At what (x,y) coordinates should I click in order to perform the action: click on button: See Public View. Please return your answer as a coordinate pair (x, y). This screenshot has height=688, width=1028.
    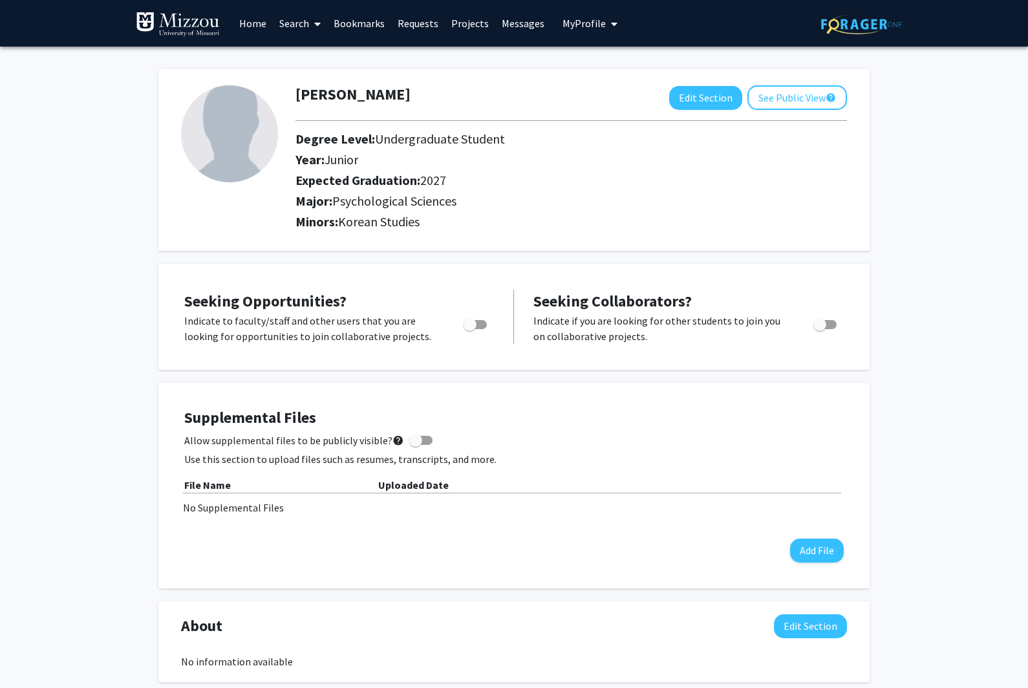
    Looking at the image, I should click on (797, 98).